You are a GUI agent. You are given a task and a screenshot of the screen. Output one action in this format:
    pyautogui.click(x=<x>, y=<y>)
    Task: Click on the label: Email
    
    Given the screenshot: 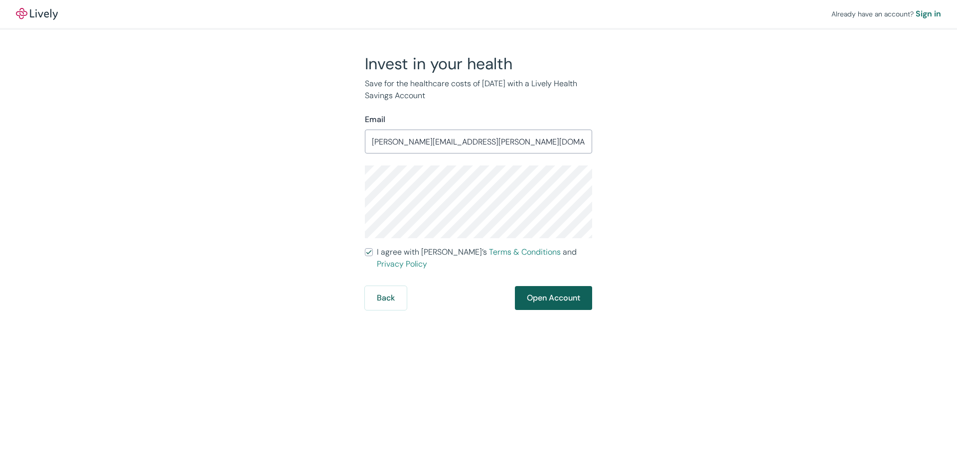 What is the action you would take?
    pyautogui.click(x=375, y=120)
    